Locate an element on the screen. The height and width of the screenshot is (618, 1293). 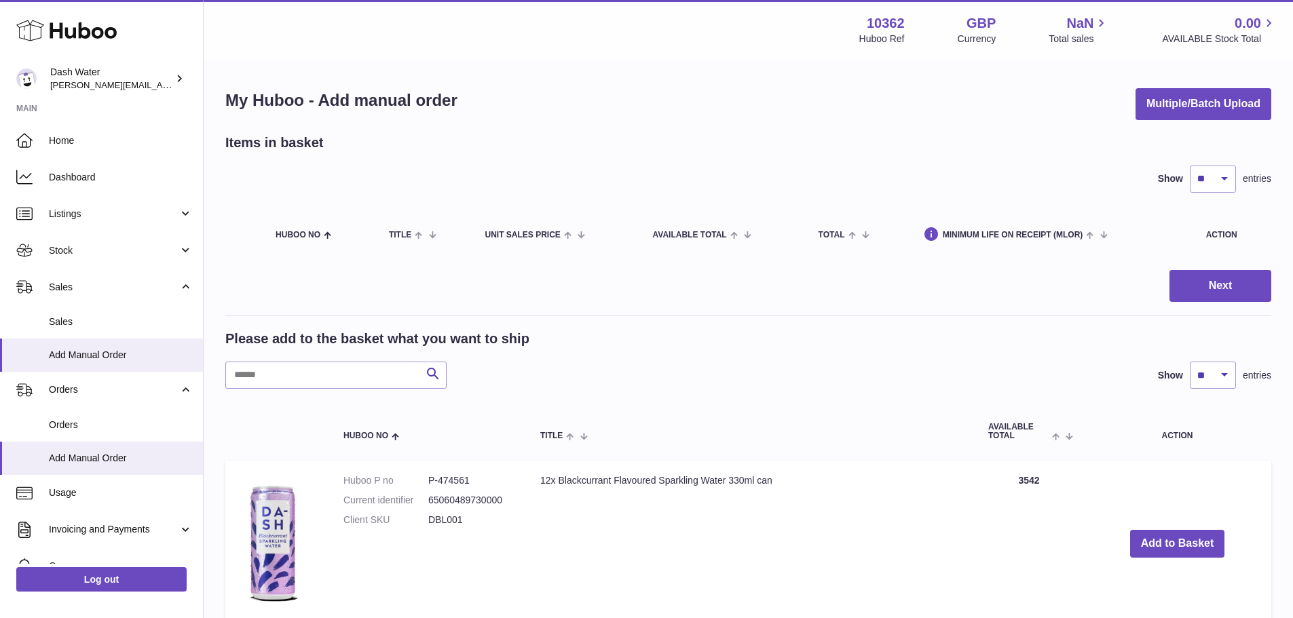
a: Log out is located at coordinates (101, 580).